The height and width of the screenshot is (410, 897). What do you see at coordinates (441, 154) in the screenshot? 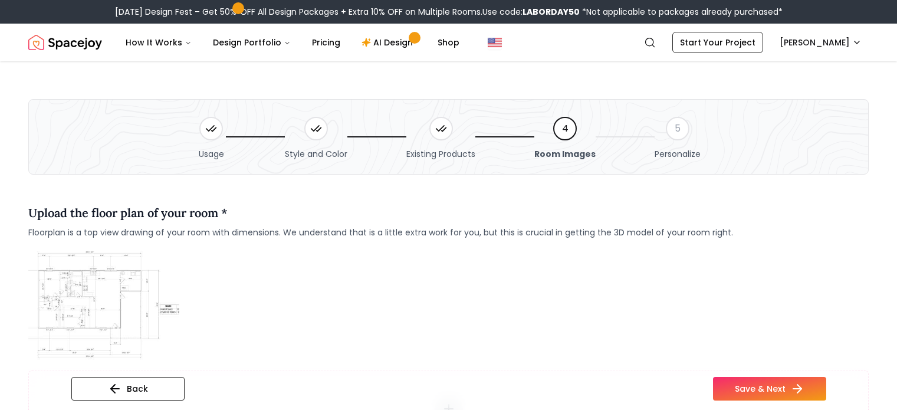
I see `span: Existing Products` at bounding box center [441, 154].